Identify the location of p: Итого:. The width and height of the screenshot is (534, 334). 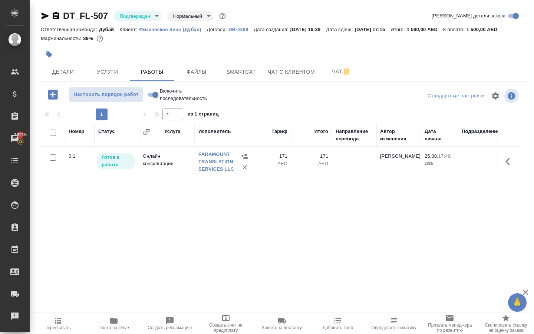
(398, 29).